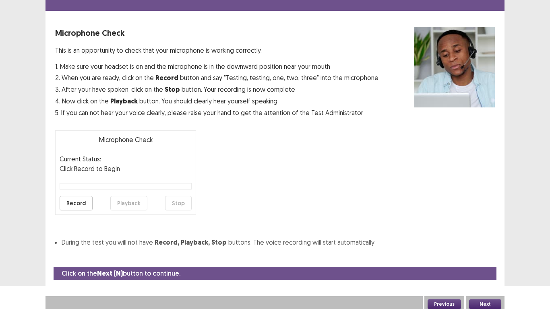  I want to click on img: microphone check, so click(454, 67).